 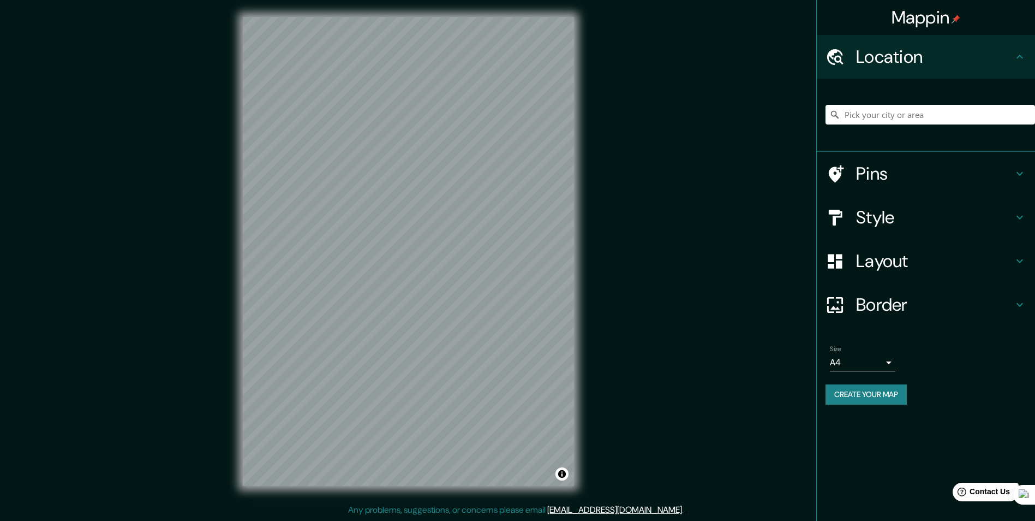 What do you see at coordinates (935, 261) in the screenshot?
I see `h4: Layout` at bounding box center [935, 261].